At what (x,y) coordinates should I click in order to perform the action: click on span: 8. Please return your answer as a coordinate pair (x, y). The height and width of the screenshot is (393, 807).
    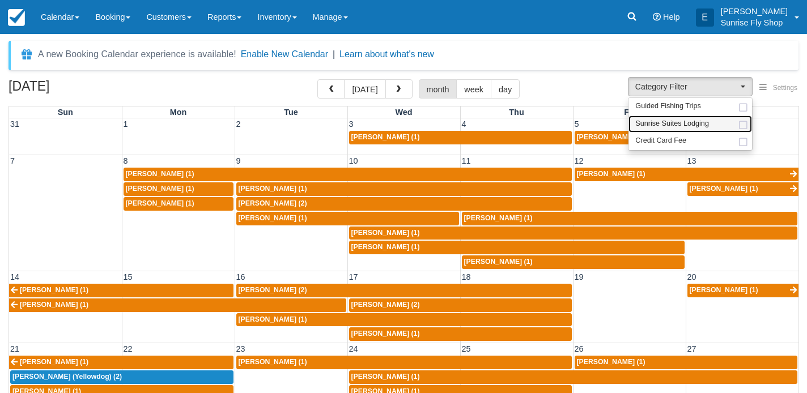
    Looking at the image, I should click on (126, 161).